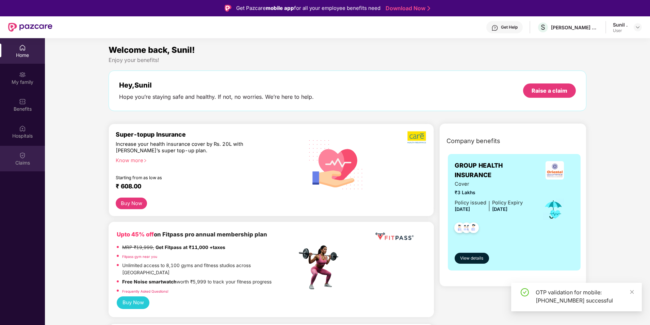 The image size is (650, 325). Describe the element at coordinates (632, 292) in the screenshot. I see `span: close` at that location.